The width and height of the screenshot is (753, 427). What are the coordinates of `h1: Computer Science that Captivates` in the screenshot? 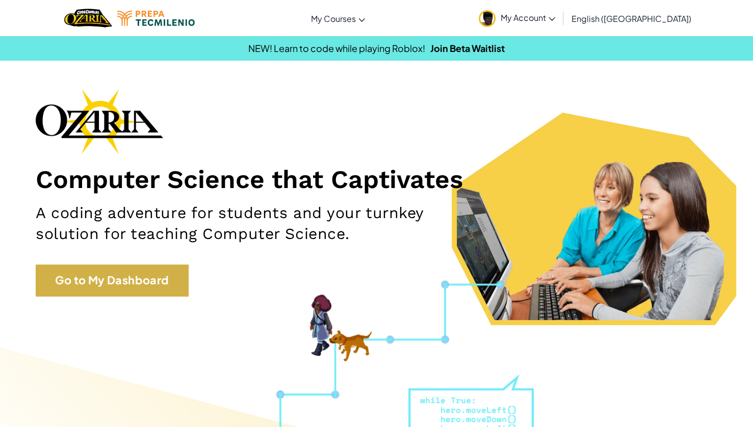 It's located at (376, 179).